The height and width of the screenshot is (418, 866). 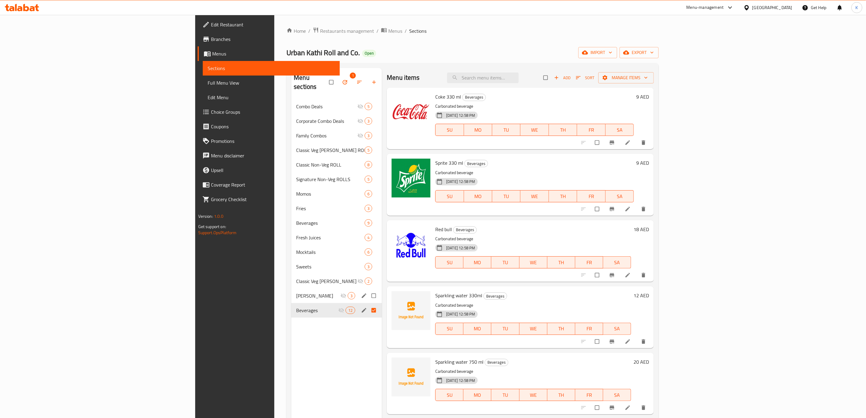 What do you see at coordinates (369, 53) in the screenshot?
I see `div: Open` at bounding box center [369, 53].